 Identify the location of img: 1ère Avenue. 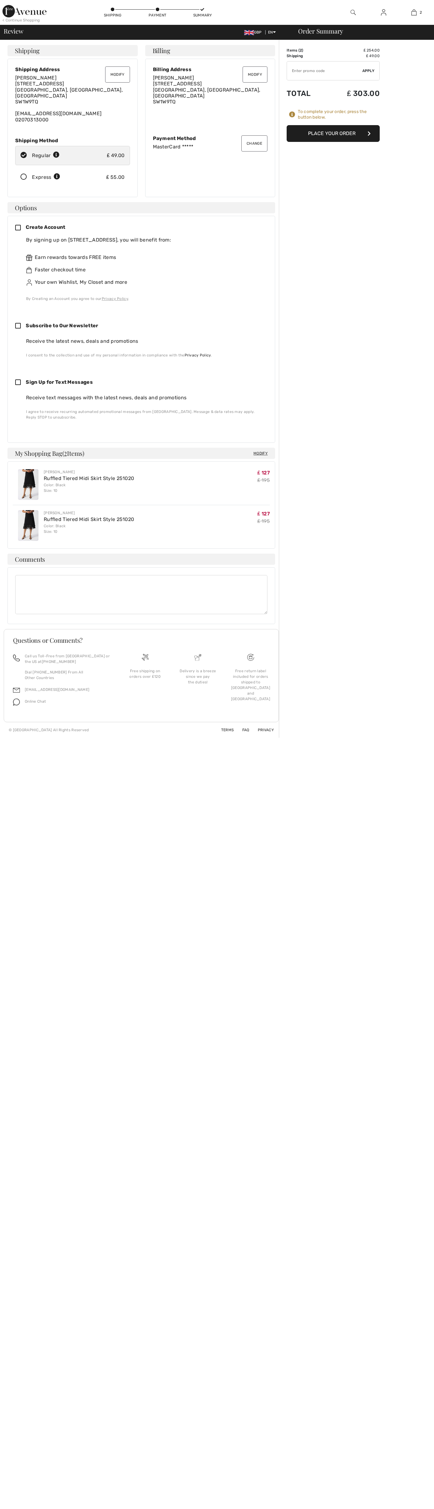
(25, 11).